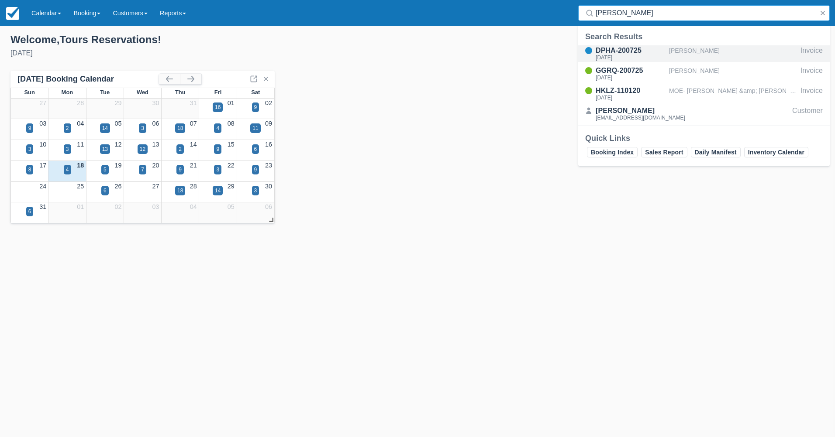  What do you see at coordinates (210, 40) in the screenshot?
I see `div: Welcome , Tours Reservations !` at bounding box center [210, 40].